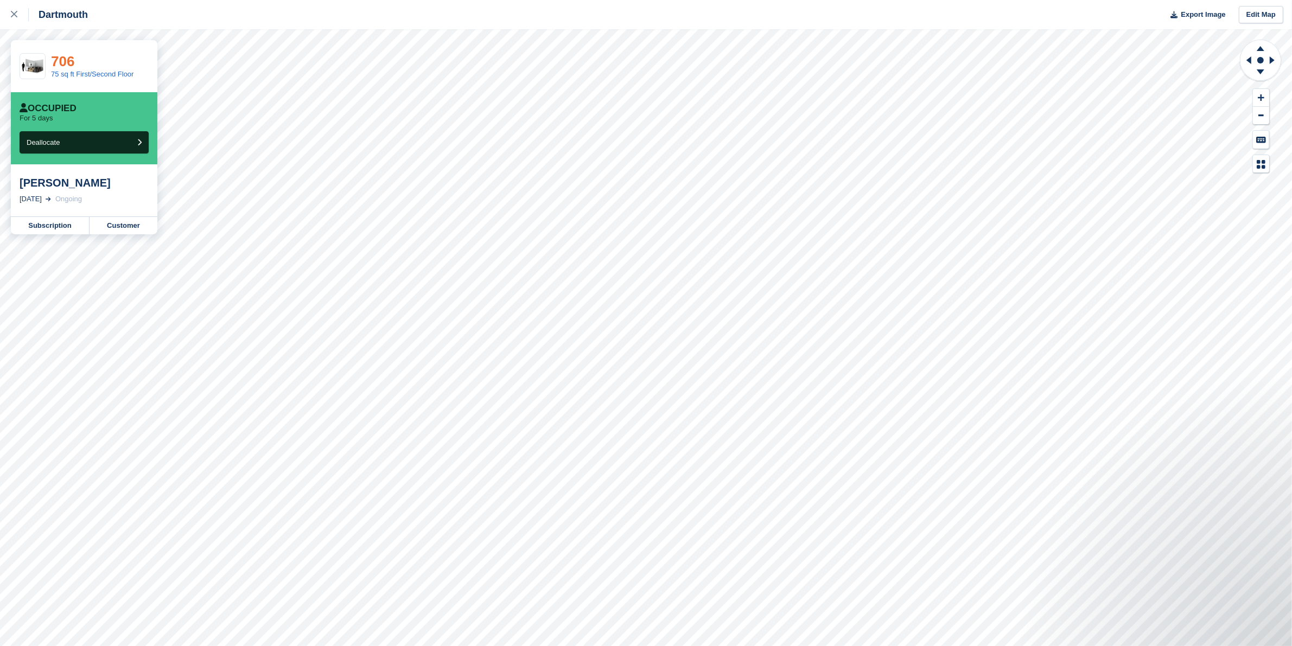 Image resolution: width=1292 pixels, height=646 pixels. Describe the element at coordinates (68, 199) in the screenshot. I see `div: Ongoing` at that location.